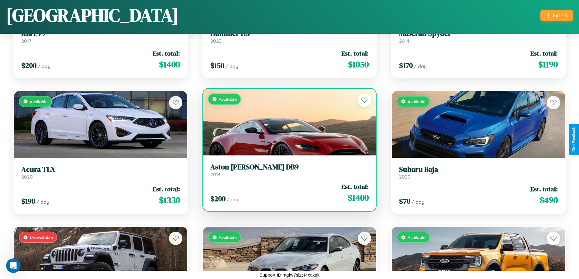 This screenshot has height=279, width=579. What do you see at coordinates (478, 173) in the screenshot?
I see `a: Subaru Baja2020` at bounding box center [478, 173].